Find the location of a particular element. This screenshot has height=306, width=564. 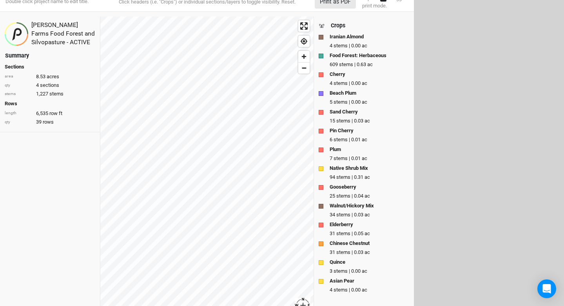

div: 31 stems | 0.05 ac is located at coordinates (369, 234).